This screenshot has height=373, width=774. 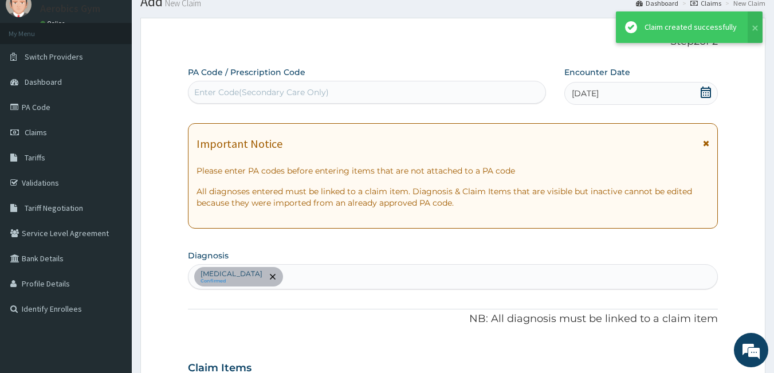 I want to click on label: Diagnosis, so click(x=208, y=255).